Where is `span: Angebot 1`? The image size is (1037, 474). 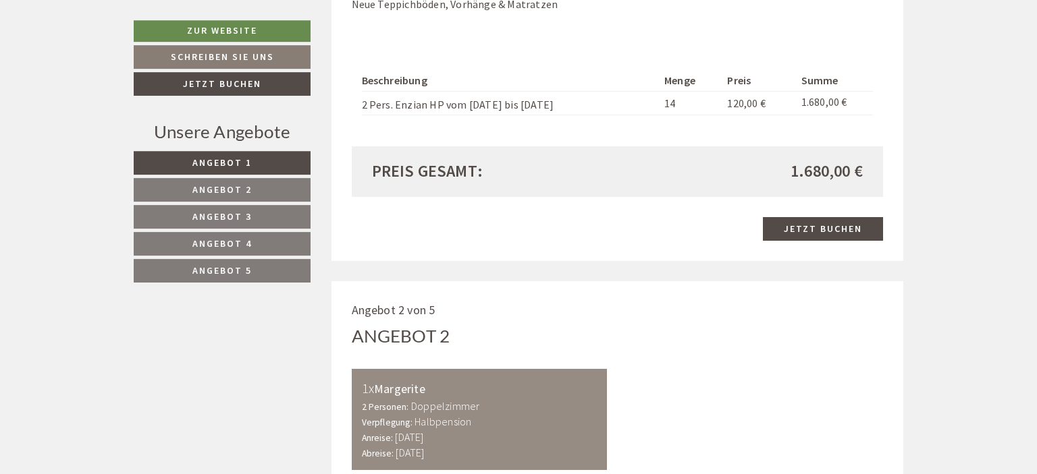 span: Angebot 1 is located at coordinates (222, 163).